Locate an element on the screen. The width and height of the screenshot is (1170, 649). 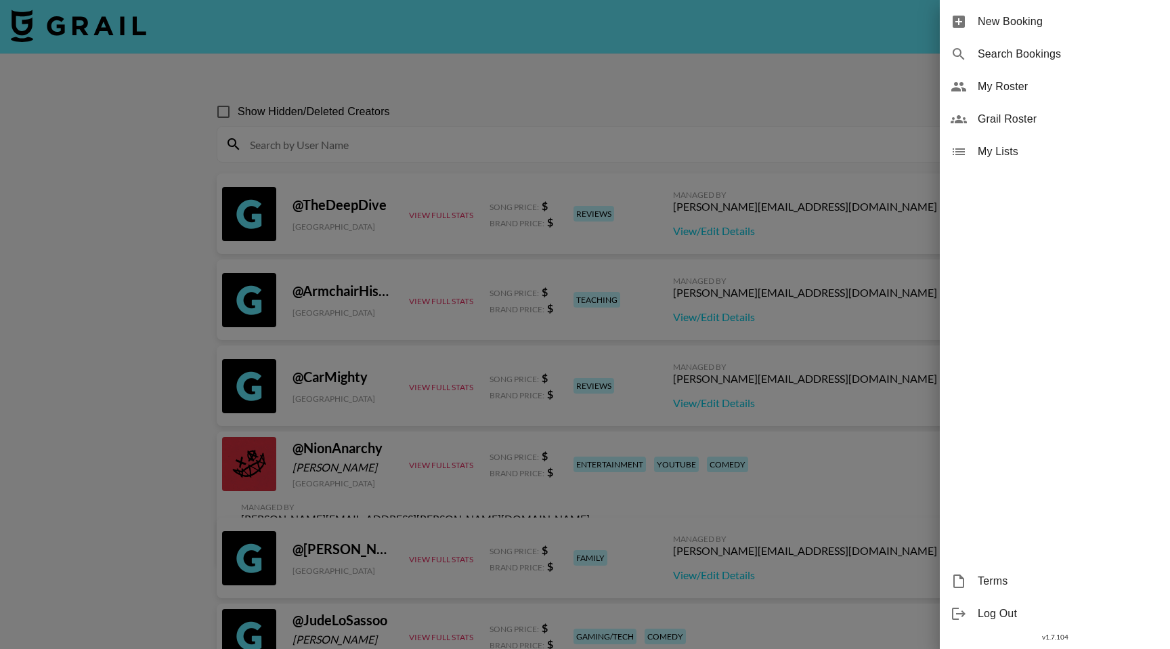
div: My Lists is located at coordinates (1055, 152).